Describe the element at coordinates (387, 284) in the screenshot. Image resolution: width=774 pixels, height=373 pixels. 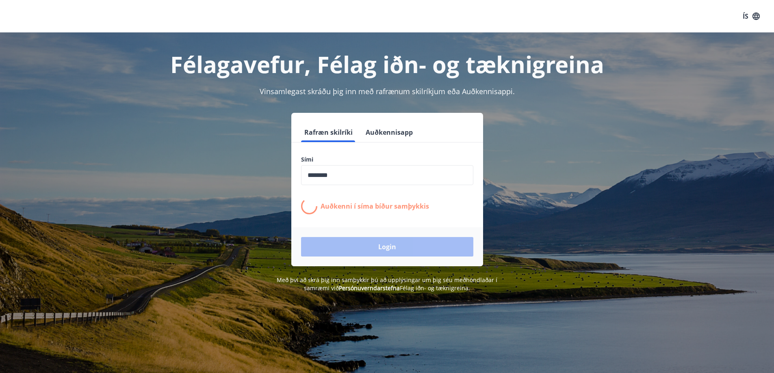
I see `span: Með því að skrá þig inn samþykkir þú að upplýsingar um þig séu meðhöndlaðar í samræmi við Félag i...` at that location.